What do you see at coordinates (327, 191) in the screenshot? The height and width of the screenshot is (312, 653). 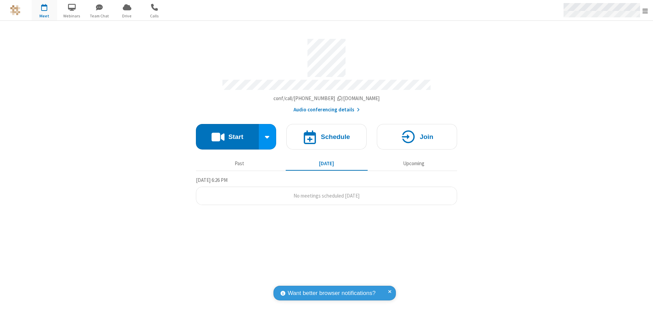 I see `section: Today's Meetings` at bounding box center [327, 191].